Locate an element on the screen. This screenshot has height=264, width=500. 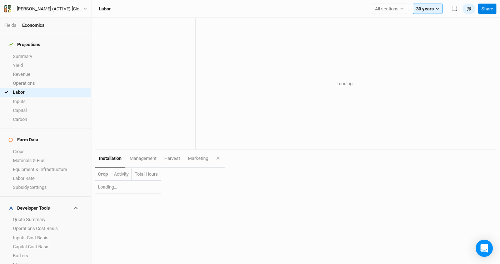
button: All sections is located at coordinates (389, 9).